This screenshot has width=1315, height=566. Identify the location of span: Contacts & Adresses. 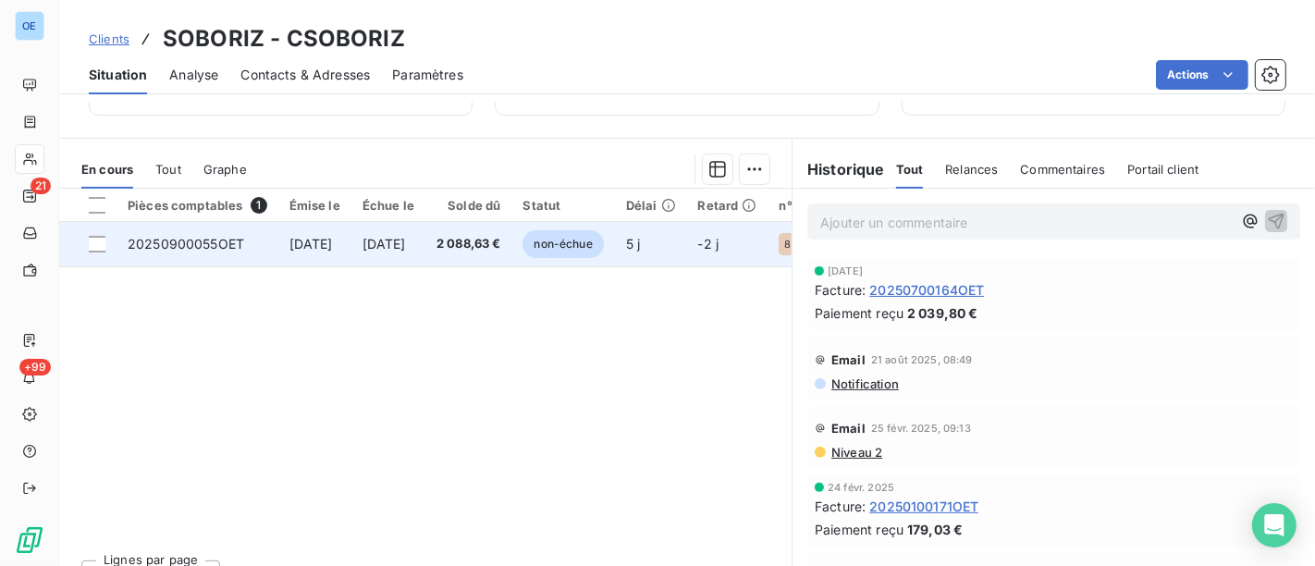
(305, 75).